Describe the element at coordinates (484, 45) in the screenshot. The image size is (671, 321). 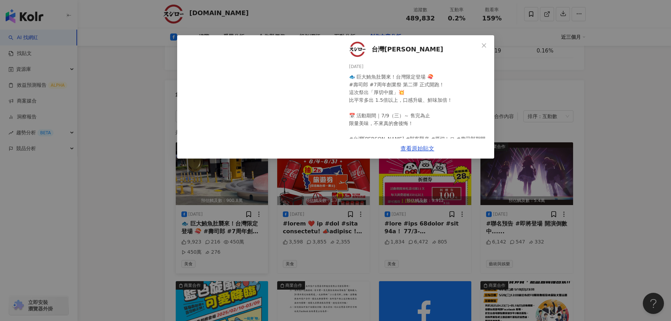
I see `span: close` at that location.